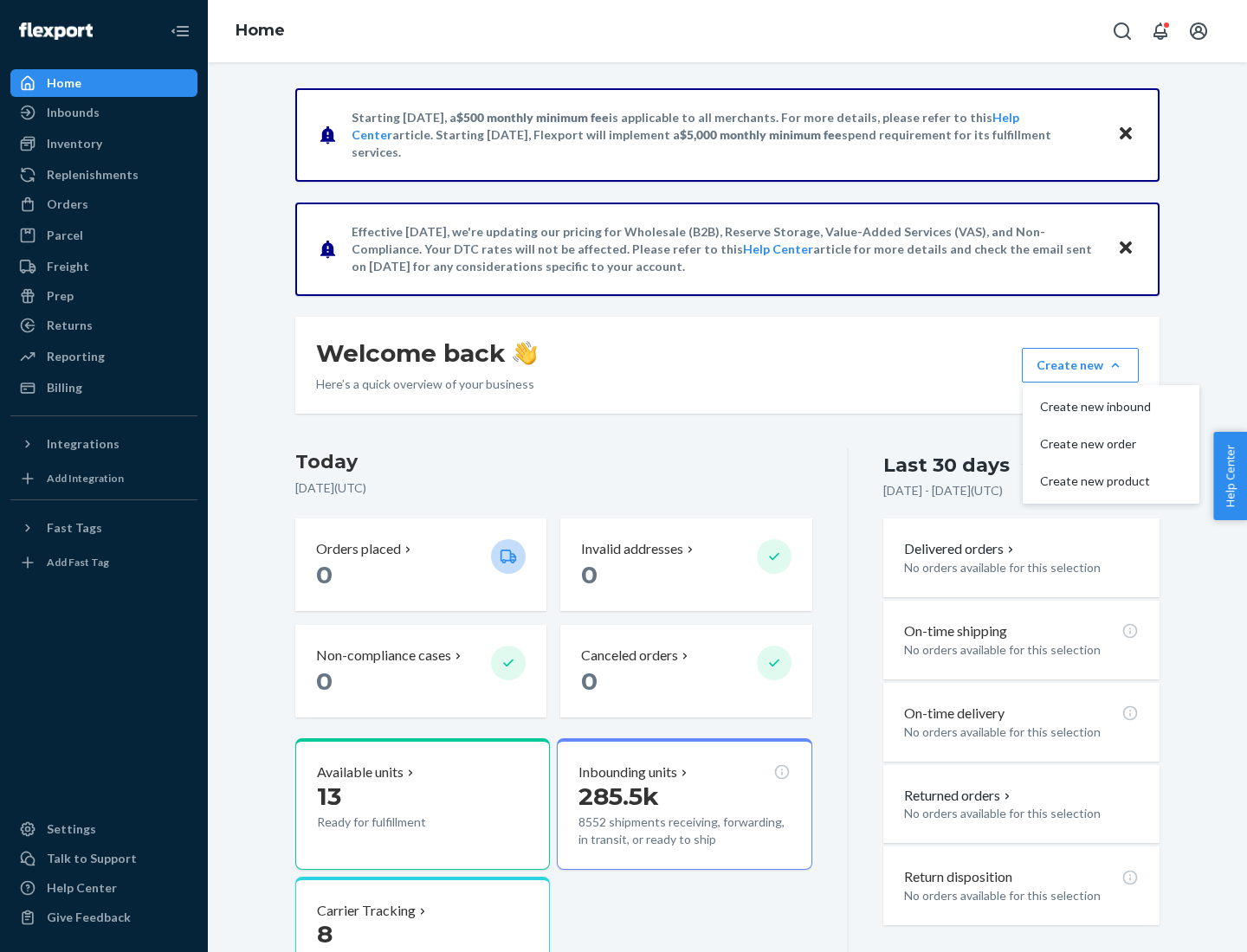  I want to click on span: $5,000 monthly minimum fee, so click(760, 134).